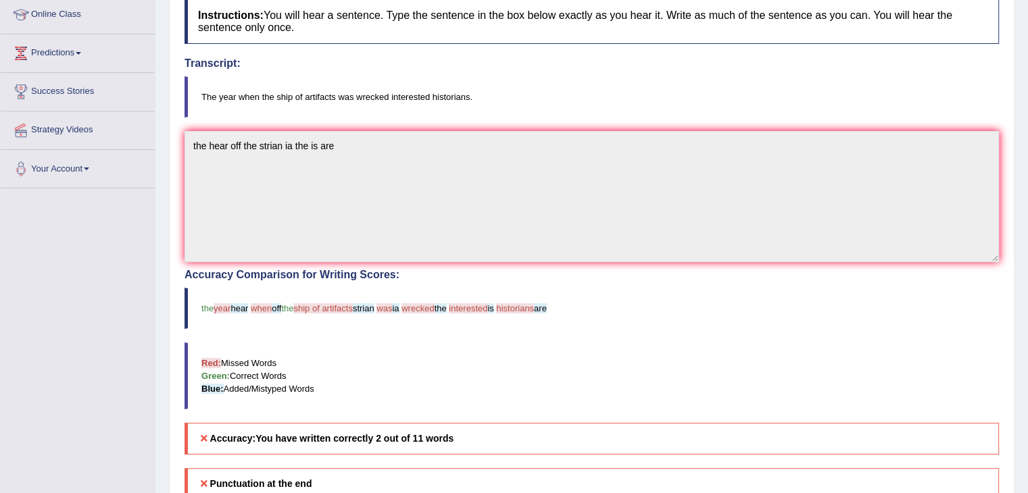 The width and height of the screenshot is (1028, 493). What do you see at coordinates (211, 363) in the screenshot?
I see `b: Red:` at bounding box center [211, 363].